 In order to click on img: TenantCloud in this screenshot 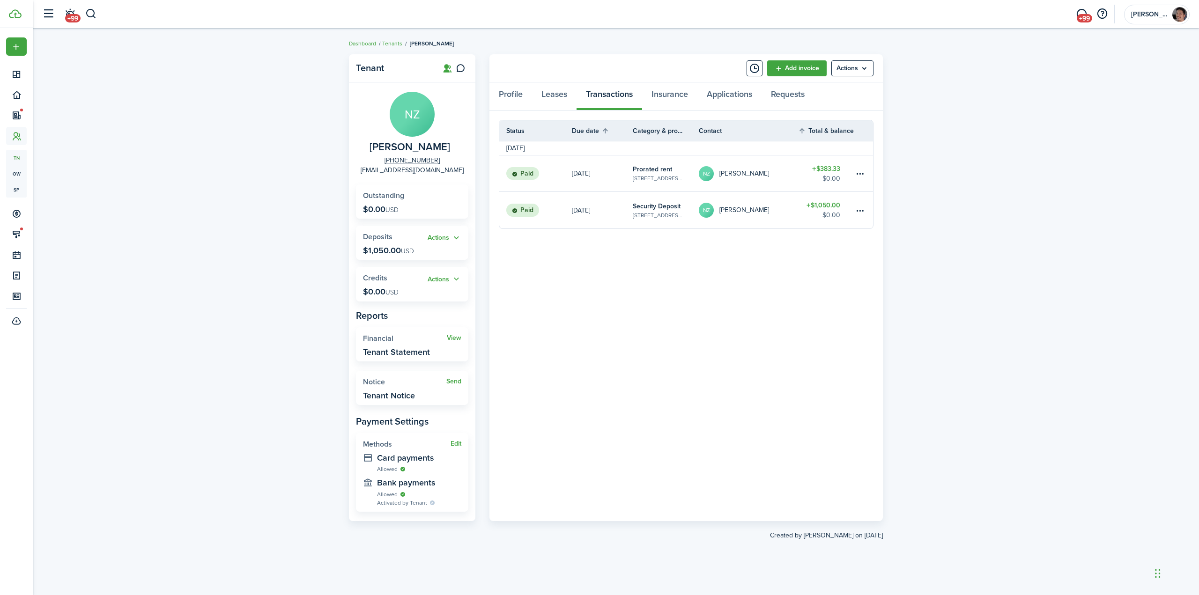, I will do `click(15, 14)`.